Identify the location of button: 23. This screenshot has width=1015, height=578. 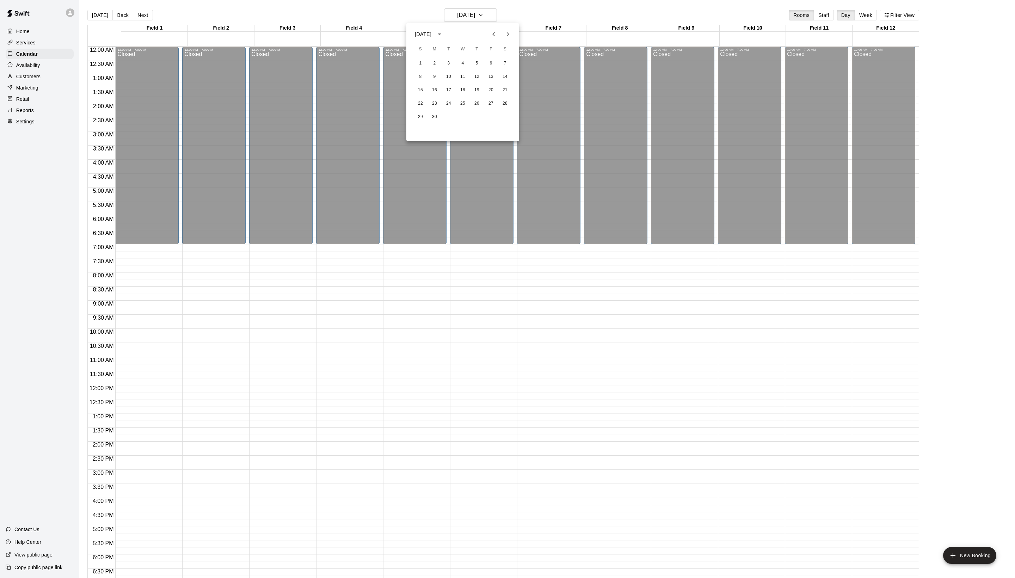
(435, 104).